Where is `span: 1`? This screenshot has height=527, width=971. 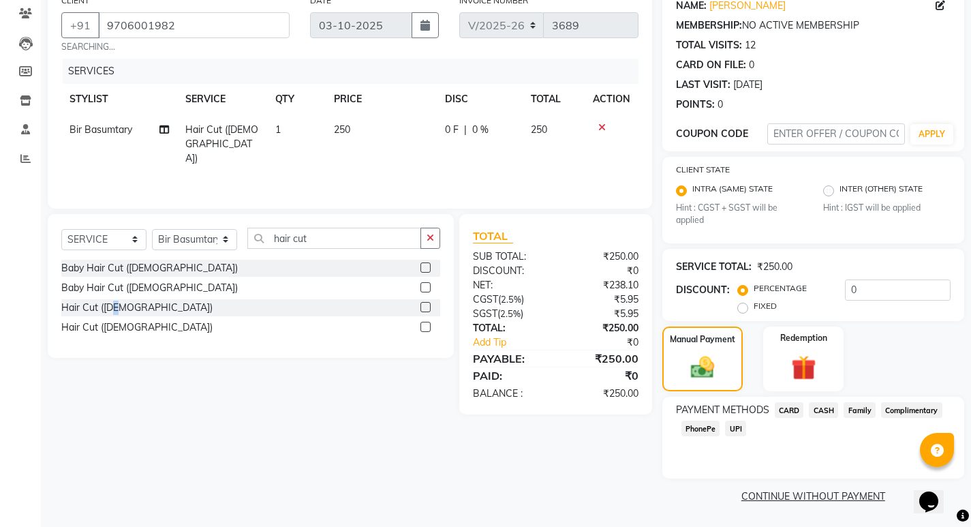
span: 1 is located at coordinates (278, 129).